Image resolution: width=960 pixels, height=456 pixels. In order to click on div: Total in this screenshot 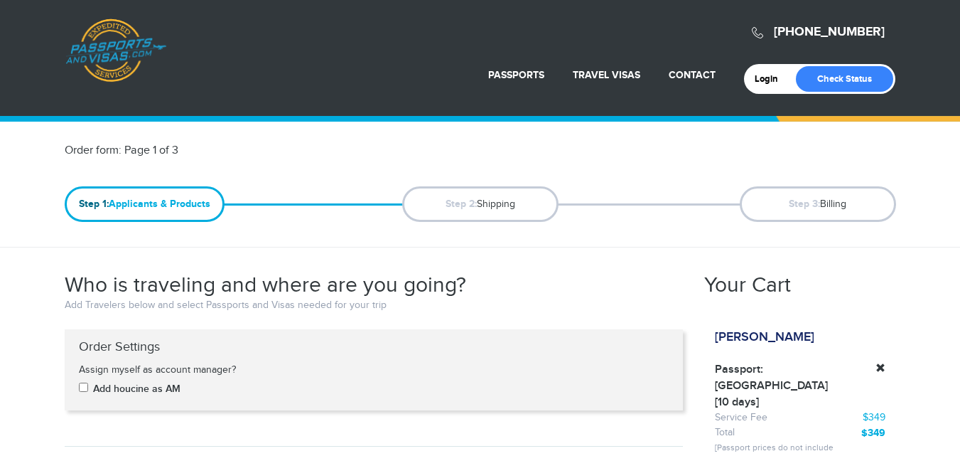, I will do `click(768, 433)`.